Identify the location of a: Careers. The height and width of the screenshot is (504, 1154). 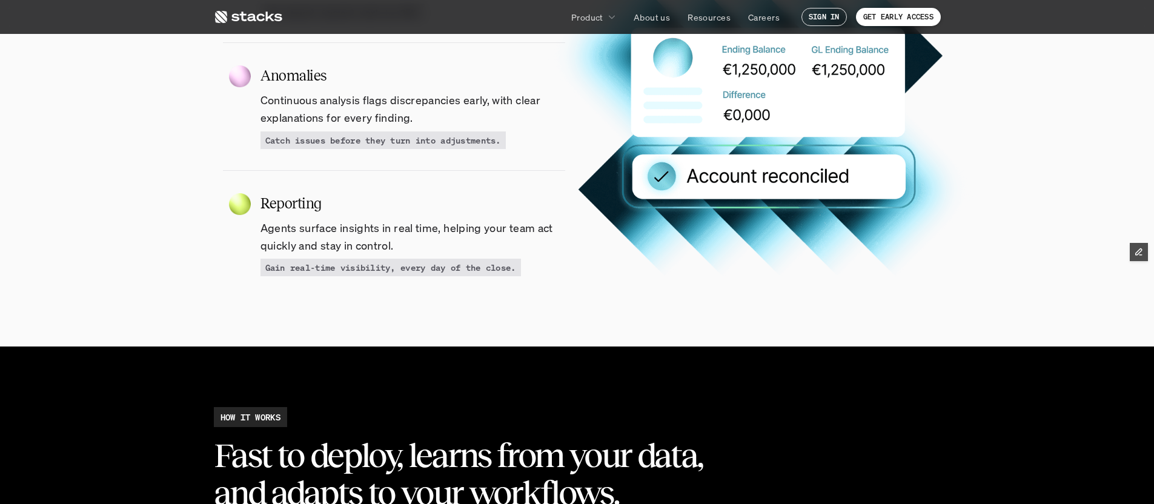
(764, 17).